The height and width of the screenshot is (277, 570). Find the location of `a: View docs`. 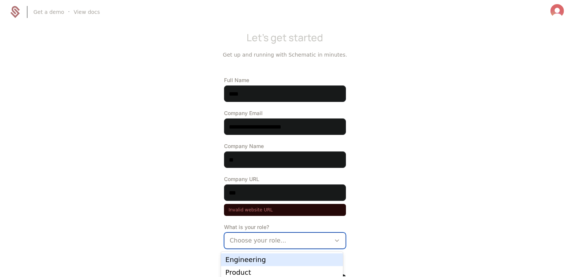

a: View docs is located at coordinates (87, 12).